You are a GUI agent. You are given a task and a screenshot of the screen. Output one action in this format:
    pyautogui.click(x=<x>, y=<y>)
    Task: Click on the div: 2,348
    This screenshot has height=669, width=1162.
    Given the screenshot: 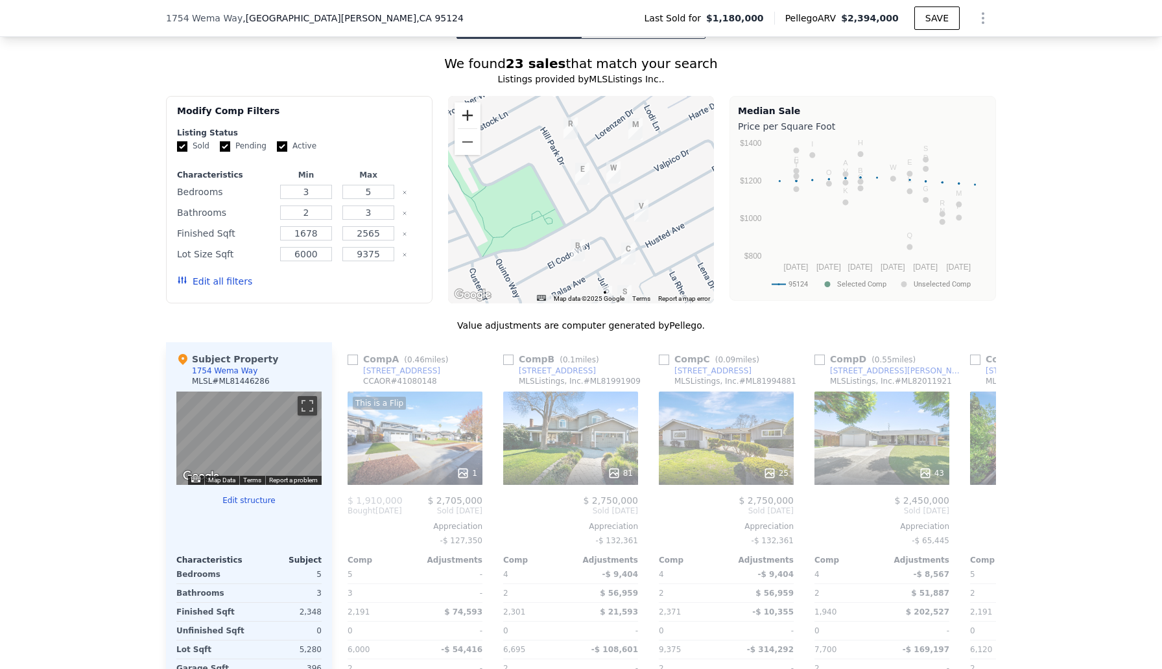 What is the action you would take?
    pyautogui.click(x=286, y=612)
    